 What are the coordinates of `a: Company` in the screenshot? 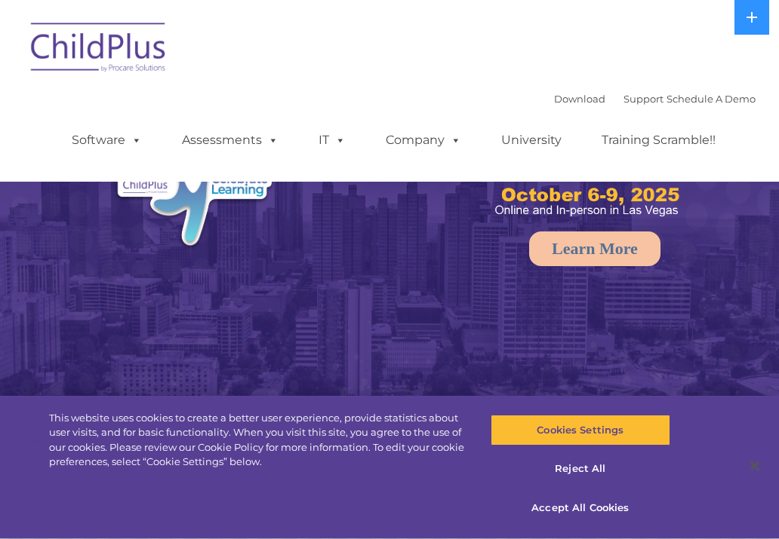 It's located at (423, 140).